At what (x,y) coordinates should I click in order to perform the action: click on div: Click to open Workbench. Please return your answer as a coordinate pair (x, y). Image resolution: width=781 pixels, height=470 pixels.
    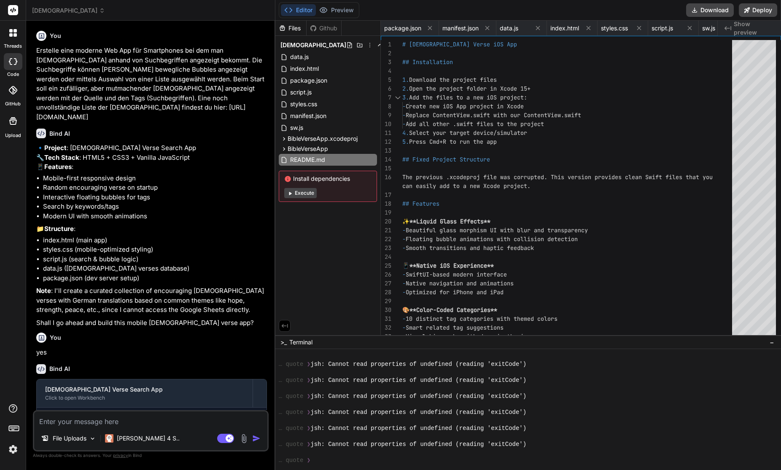
    Looking at the image, I should click on (145, 398).